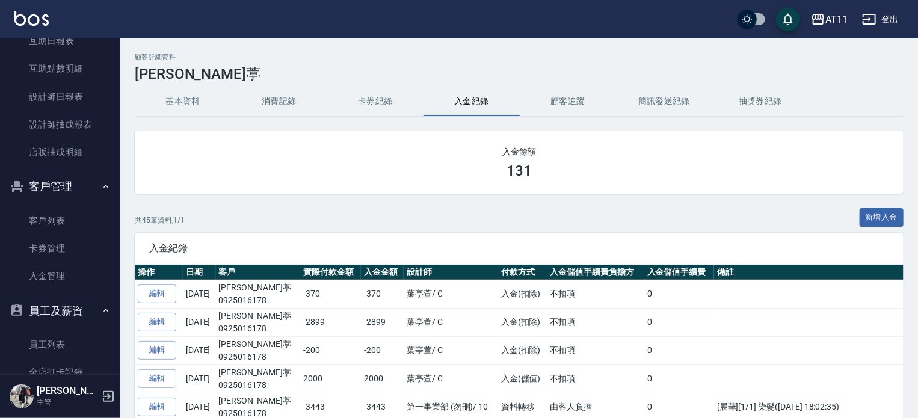 This screenshot has width=918, height=418. Describe the element at coordinates (60, 311) in the screenshot. I see `button: 員工及薪資` at that location.